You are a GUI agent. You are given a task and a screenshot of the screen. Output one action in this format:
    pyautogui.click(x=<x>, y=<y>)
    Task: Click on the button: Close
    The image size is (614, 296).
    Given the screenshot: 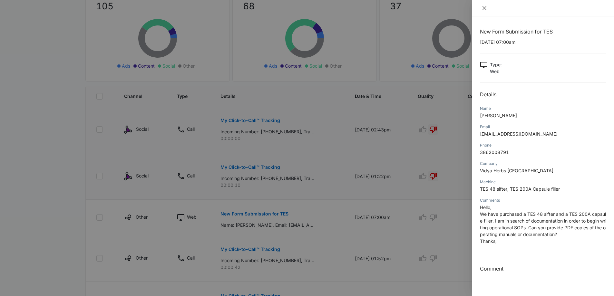 What is the action you would take?
    pyautogui.click(x=485, y=8)
    